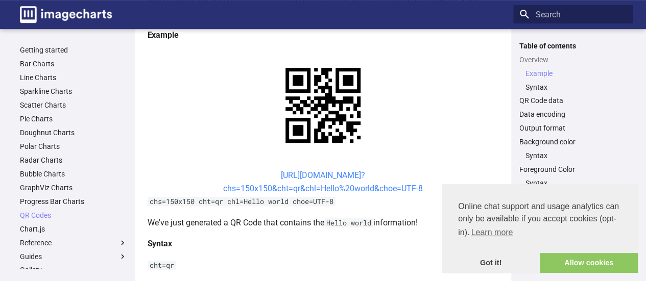  What do you see at coordinates (349, 223) in the screenshot?
I see `code: Hello world` at bounding box center [349, 223].